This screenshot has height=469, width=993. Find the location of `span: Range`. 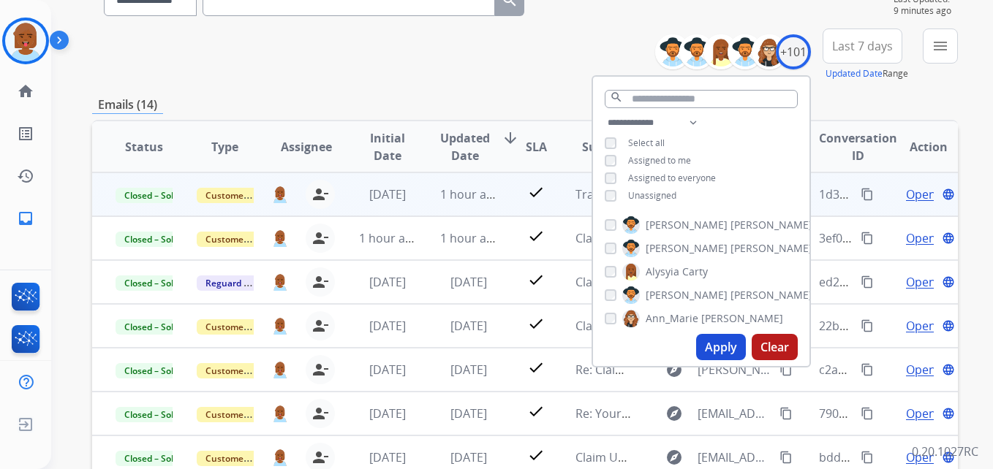

span: Range is located at coordinates (866, 73).